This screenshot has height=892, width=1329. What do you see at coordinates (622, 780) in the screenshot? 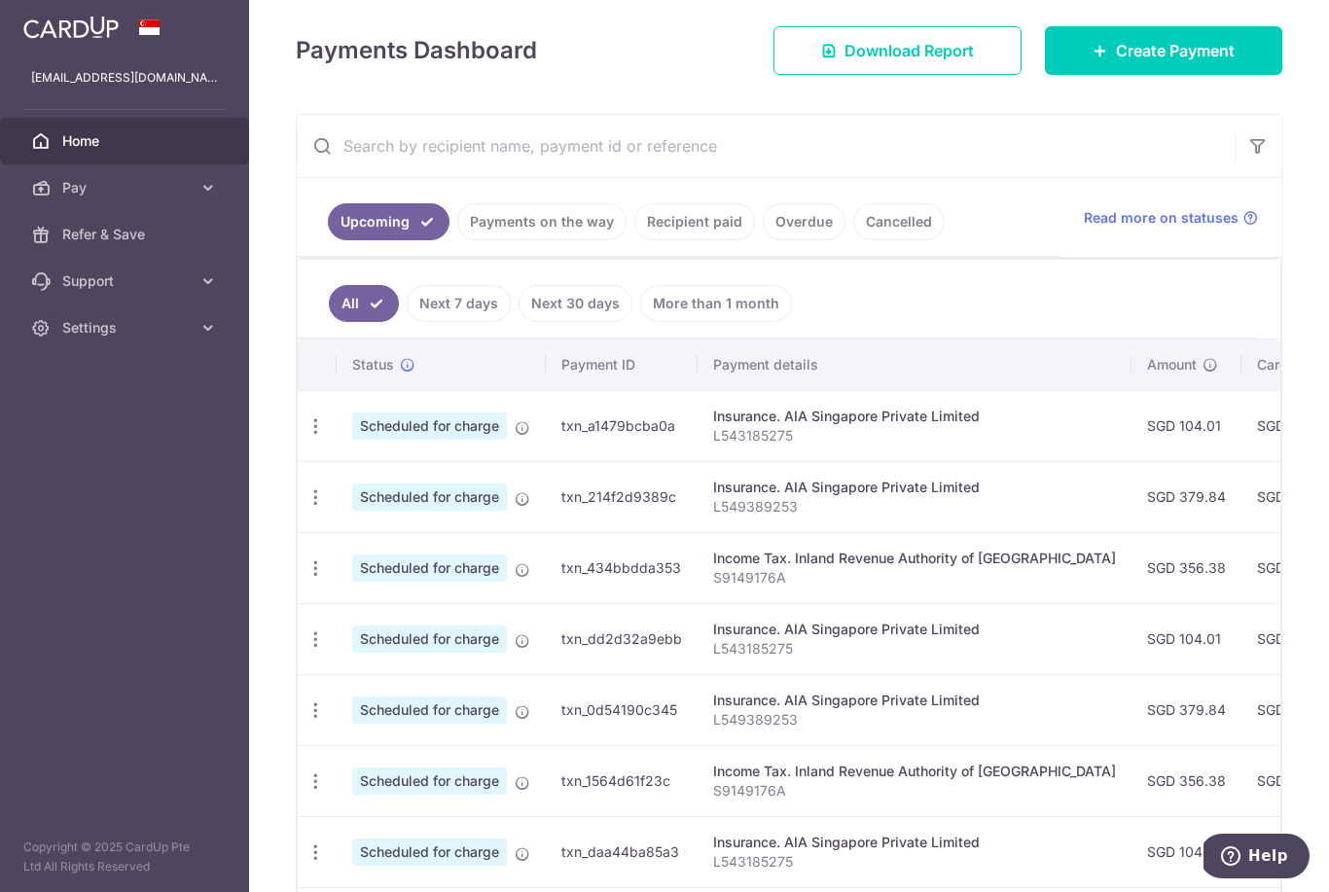
I see `td: txn_1564d61f23c` at bounding box center [622, 780].